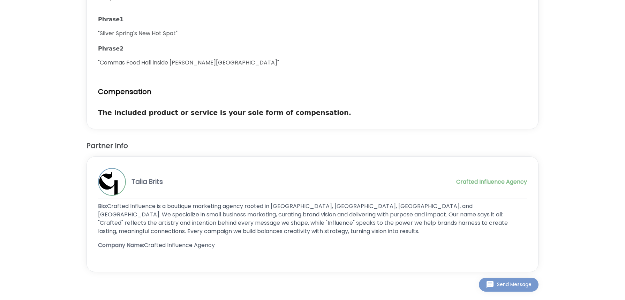  I want to click on div: Phrase 1, so click(313, 20).